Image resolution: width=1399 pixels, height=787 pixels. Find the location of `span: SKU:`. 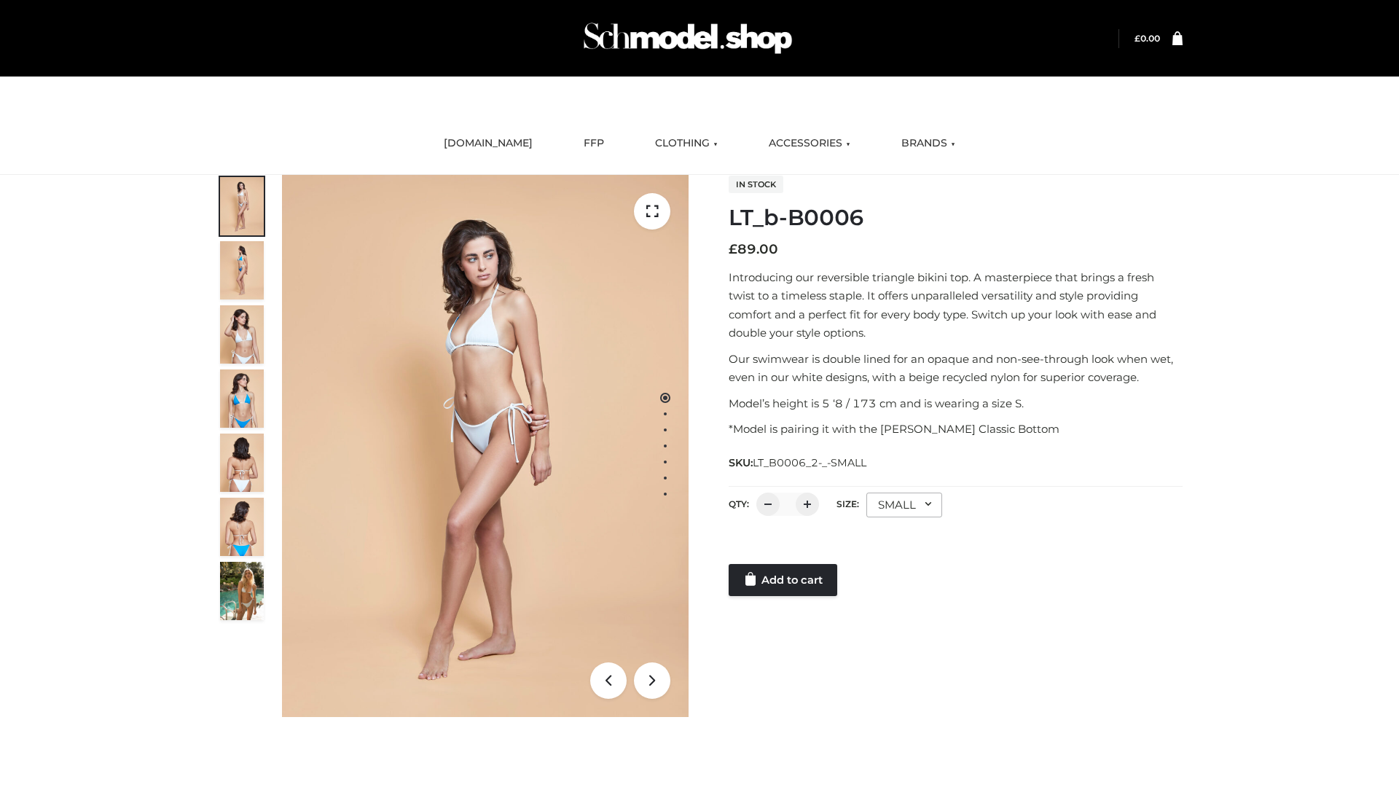

span: SKU: is located at coordinates (798, 463).